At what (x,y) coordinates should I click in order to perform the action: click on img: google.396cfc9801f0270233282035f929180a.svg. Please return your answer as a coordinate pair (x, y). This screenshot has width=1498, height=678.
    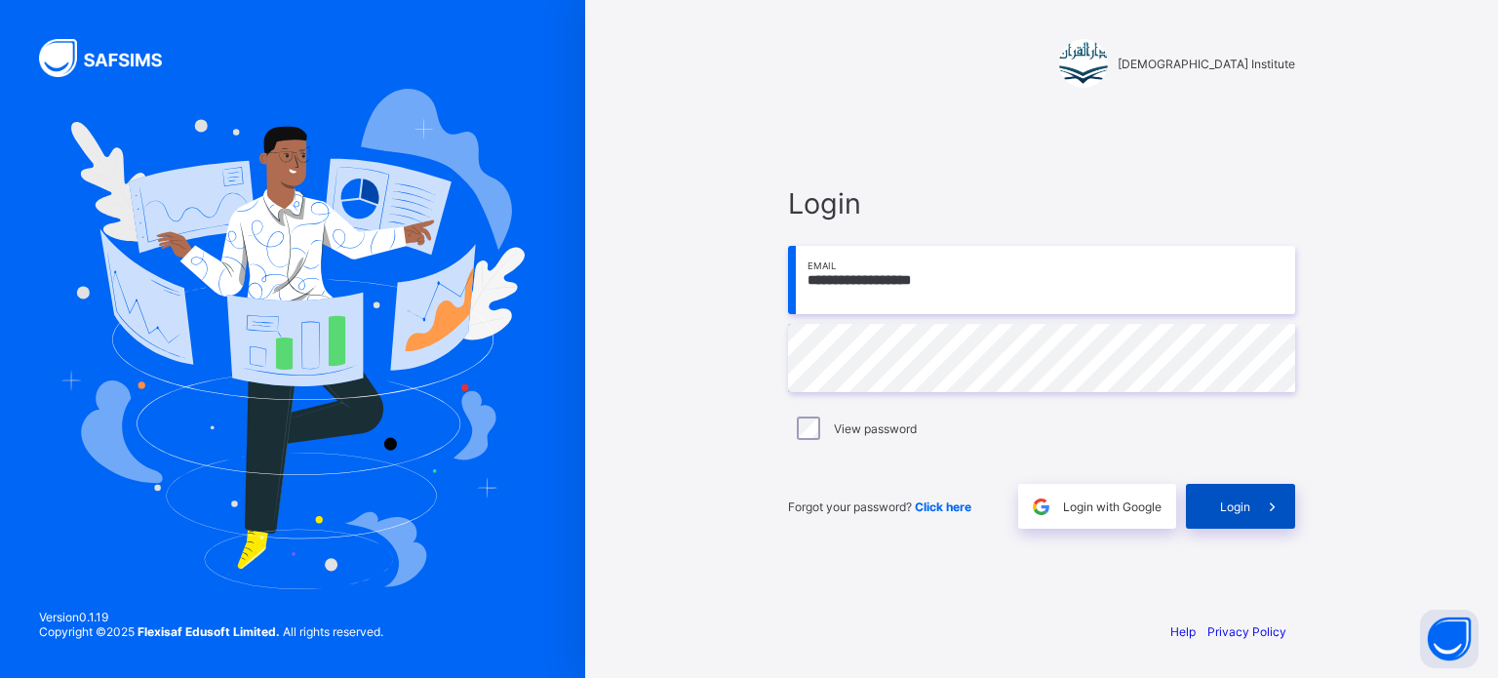
    Looking at the image, I should click on (1041, 506).